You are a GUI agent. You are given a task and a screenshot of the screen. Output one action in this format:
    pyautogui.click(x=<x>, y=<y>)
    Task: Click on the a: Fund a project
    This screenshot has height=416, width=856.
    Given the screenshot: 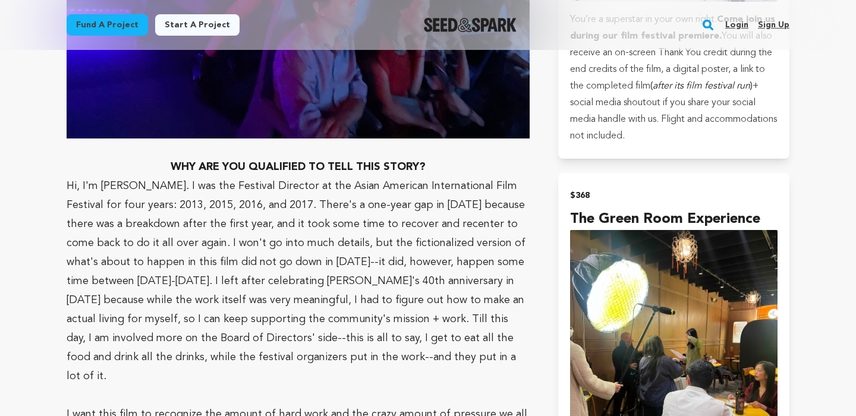 What is the action you would take?
    pyautogui.click(x=107, y=25)
    